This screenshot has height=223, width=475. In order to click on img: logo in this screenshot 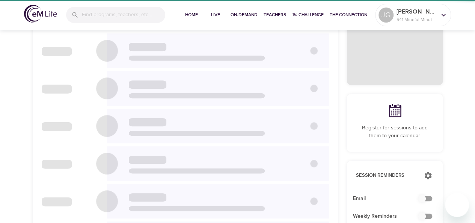, I will do `click(41, 14)`.